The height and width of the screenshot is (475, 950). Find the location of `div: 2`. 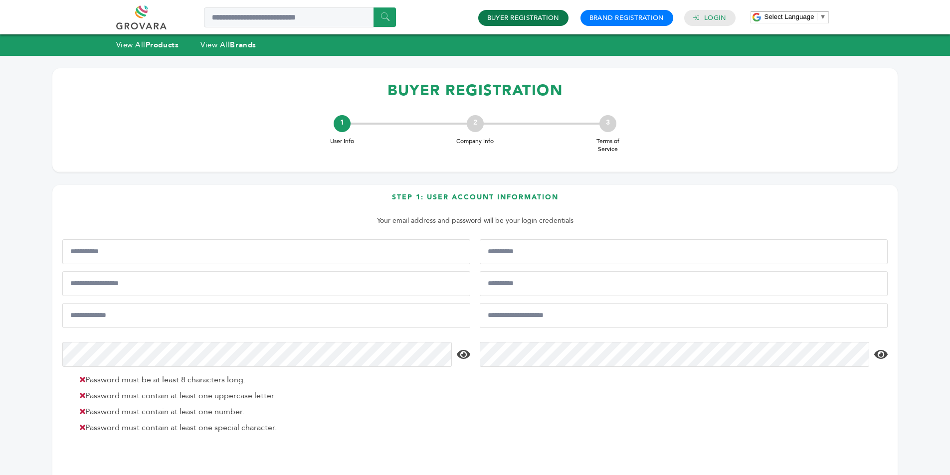

div: 2 is located at coordinates (475, 124).